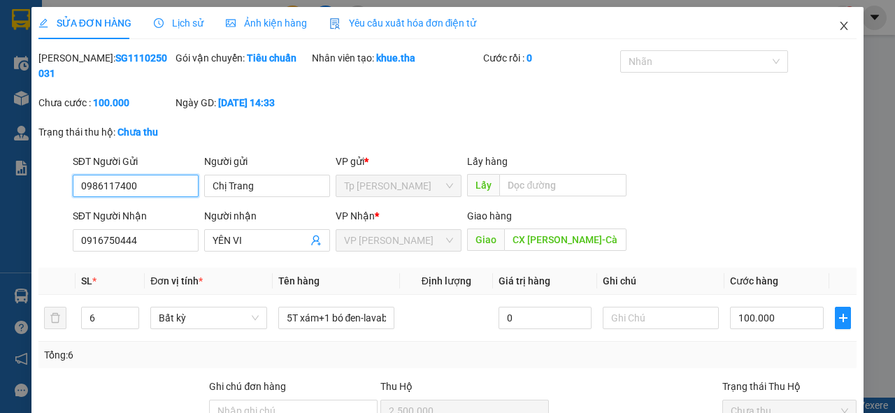 The width and height of the screenshot is (895, 413). What do you see at coordinates (483, 185) in the screenshot?
I see `span: Lấy` at bounding box center [483, 185].